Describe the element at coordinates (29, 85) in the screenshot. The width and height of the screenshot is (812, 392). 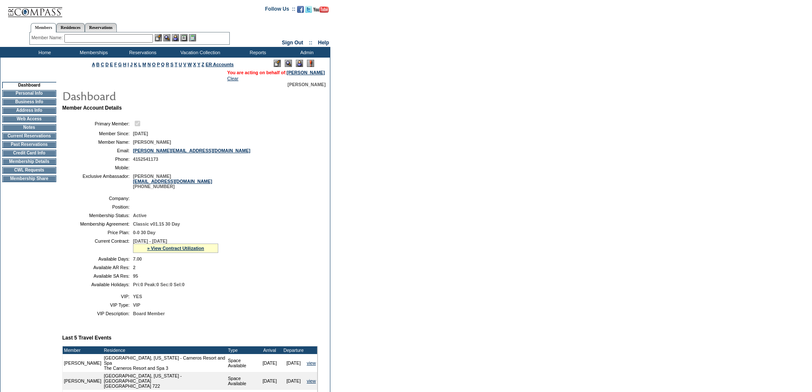
I see `td: Dashboard` at that location.